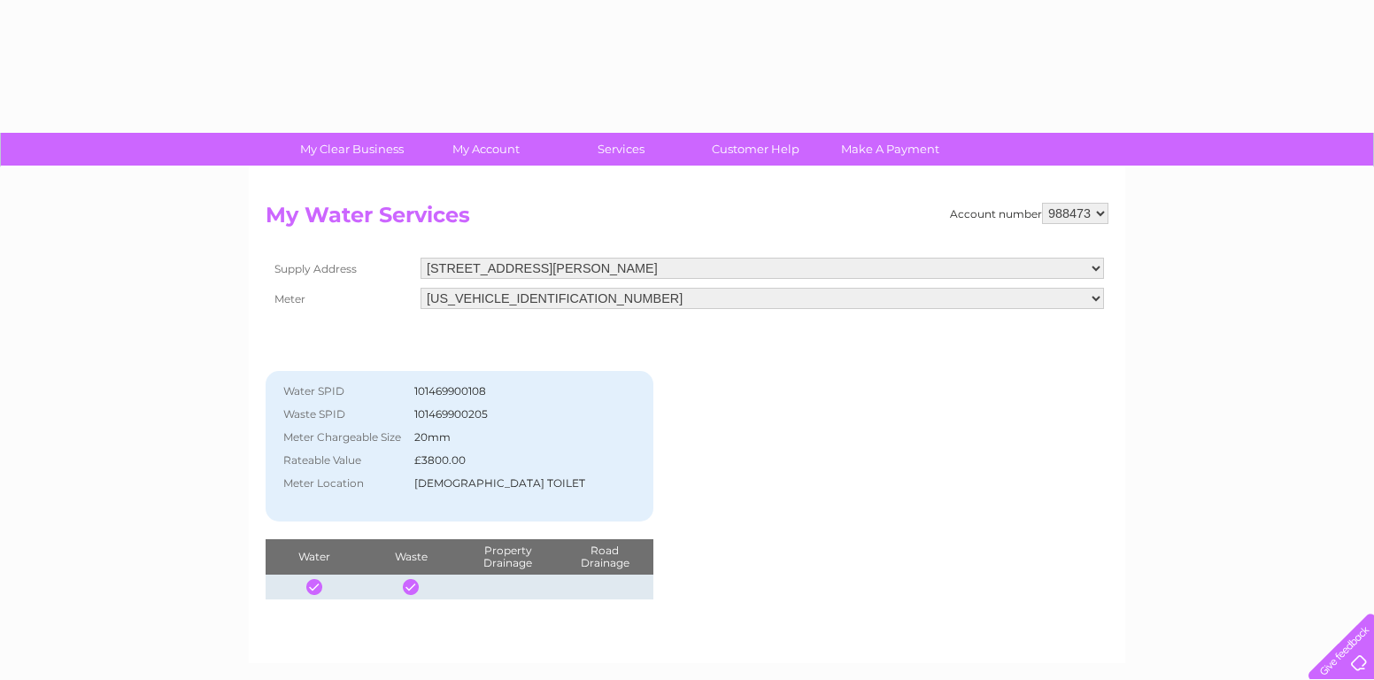 The width and height of the screenshot is (1374, 680). I want to click on h2: My Water Services, so click(687, 220).